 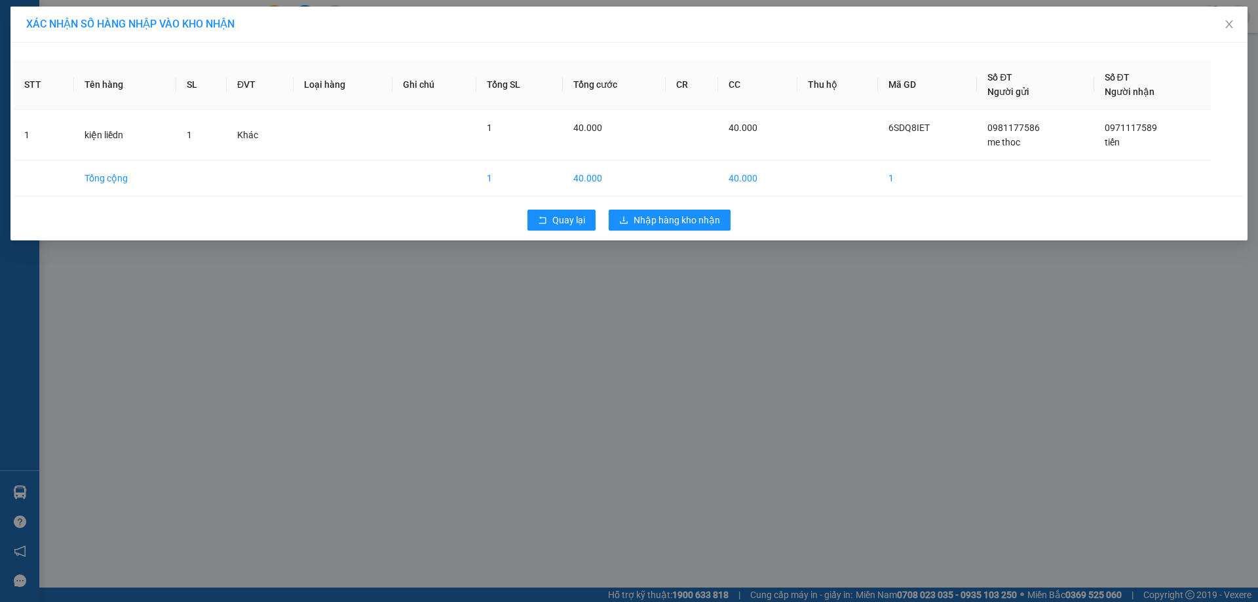 I want to click on th: Tổng cước, so click(x=615, y=85).